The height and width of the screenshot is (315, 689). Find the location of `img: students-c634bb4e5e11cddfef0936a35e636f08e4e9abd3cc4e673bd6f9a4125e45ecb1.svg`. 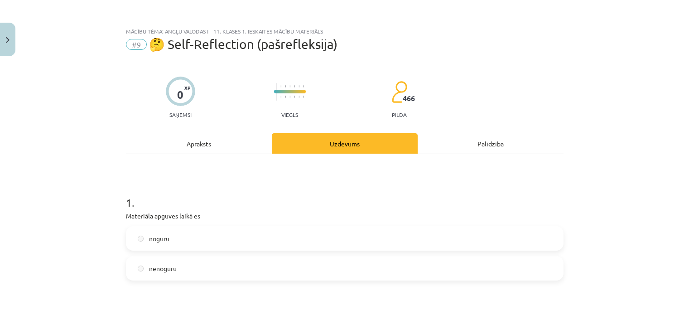

img: students-c634bb4e5e11cddfef0936a35e636f08e4e9abd3cc4e673bd6f9a4125e45ecb1.svg is located at coordinates (399, 92).